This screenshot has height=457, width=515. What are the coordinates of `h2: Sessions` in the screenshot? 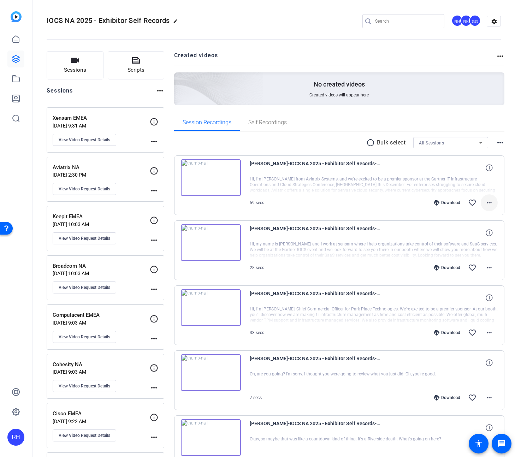 It's located at (60, 93).